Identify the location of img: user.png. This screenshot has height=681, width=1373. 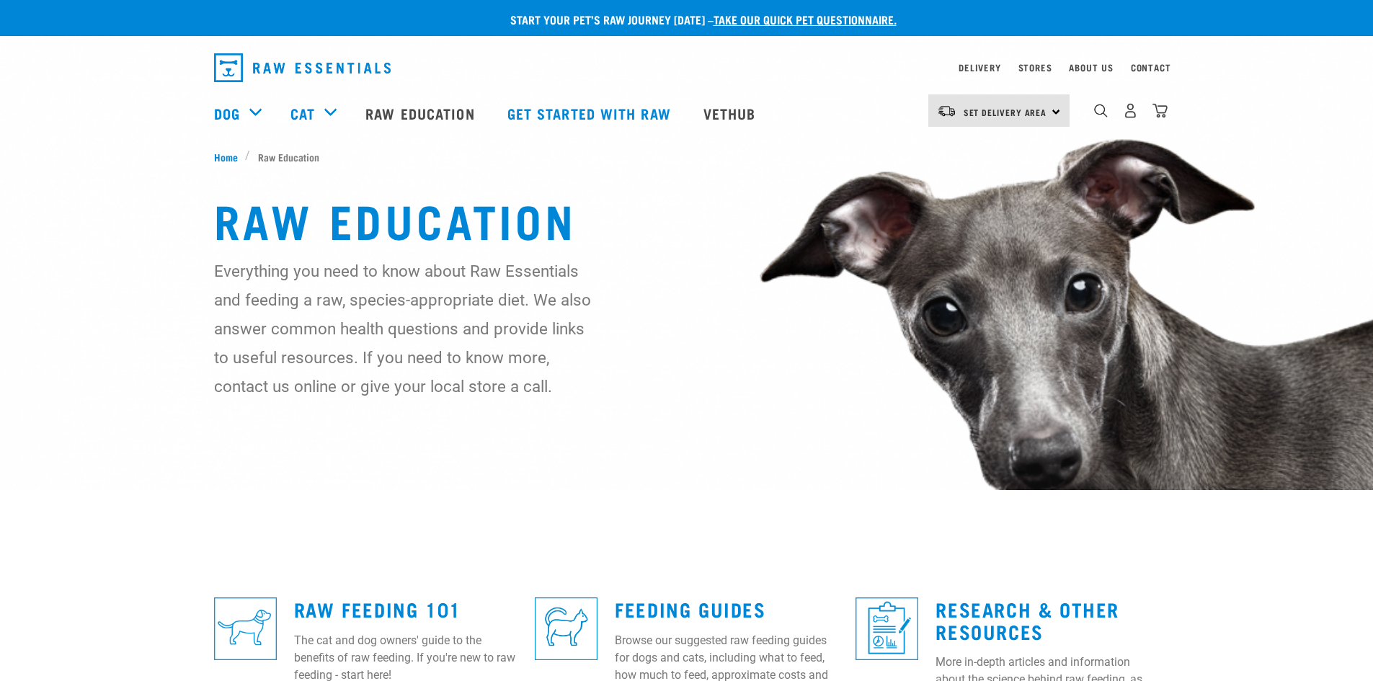
(1130, 110).